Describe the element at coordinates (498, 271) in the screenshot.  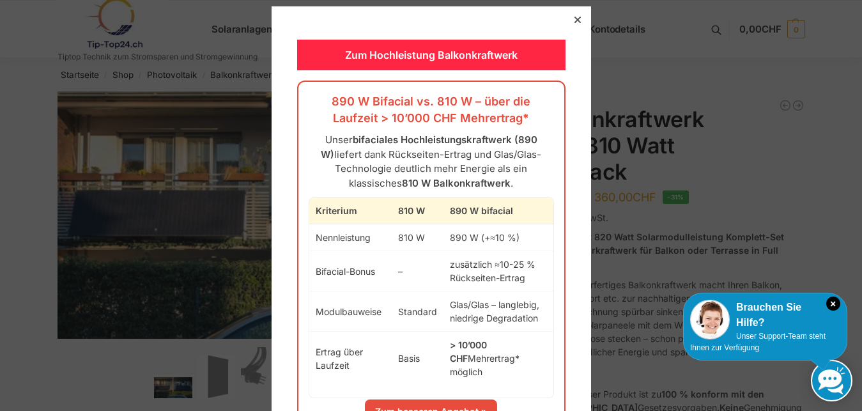
I see `td: zusätzlich ≈10-25 % Rückseiten-Ertrag` at that location.